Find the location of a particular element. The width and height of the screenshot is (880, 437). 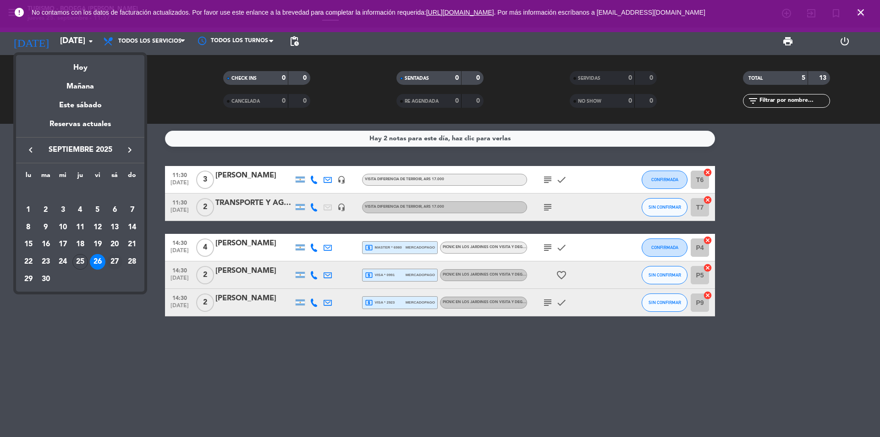

td: 28 de septiembre de 2025 is located at coordinates (132, 262).